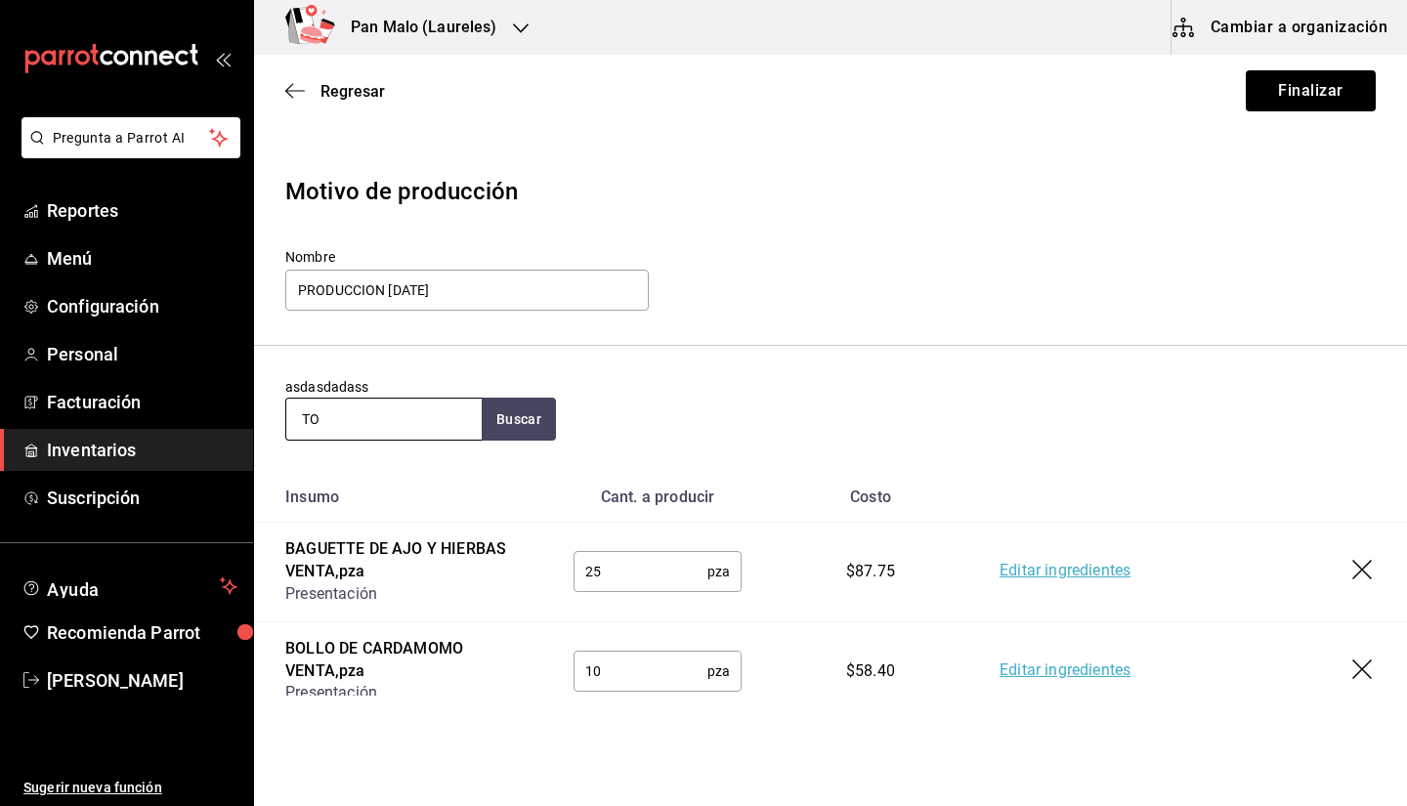  Describe the element at coordinates (131, 138) in the screenshot. I see `span: Pregunta a Parrot AI` at that location.